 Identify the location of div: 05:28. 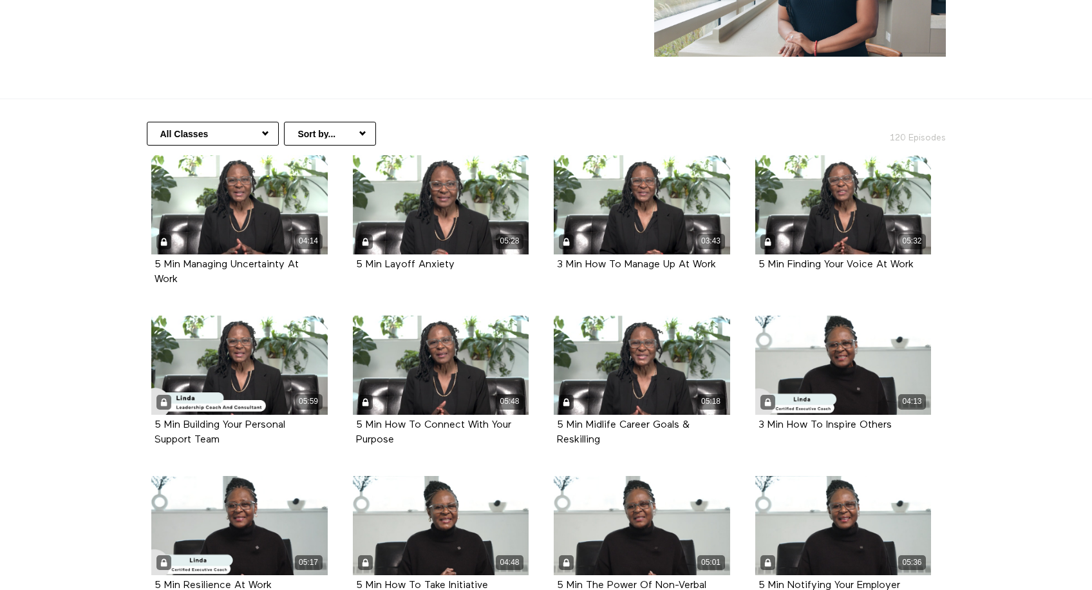
(509, 241).